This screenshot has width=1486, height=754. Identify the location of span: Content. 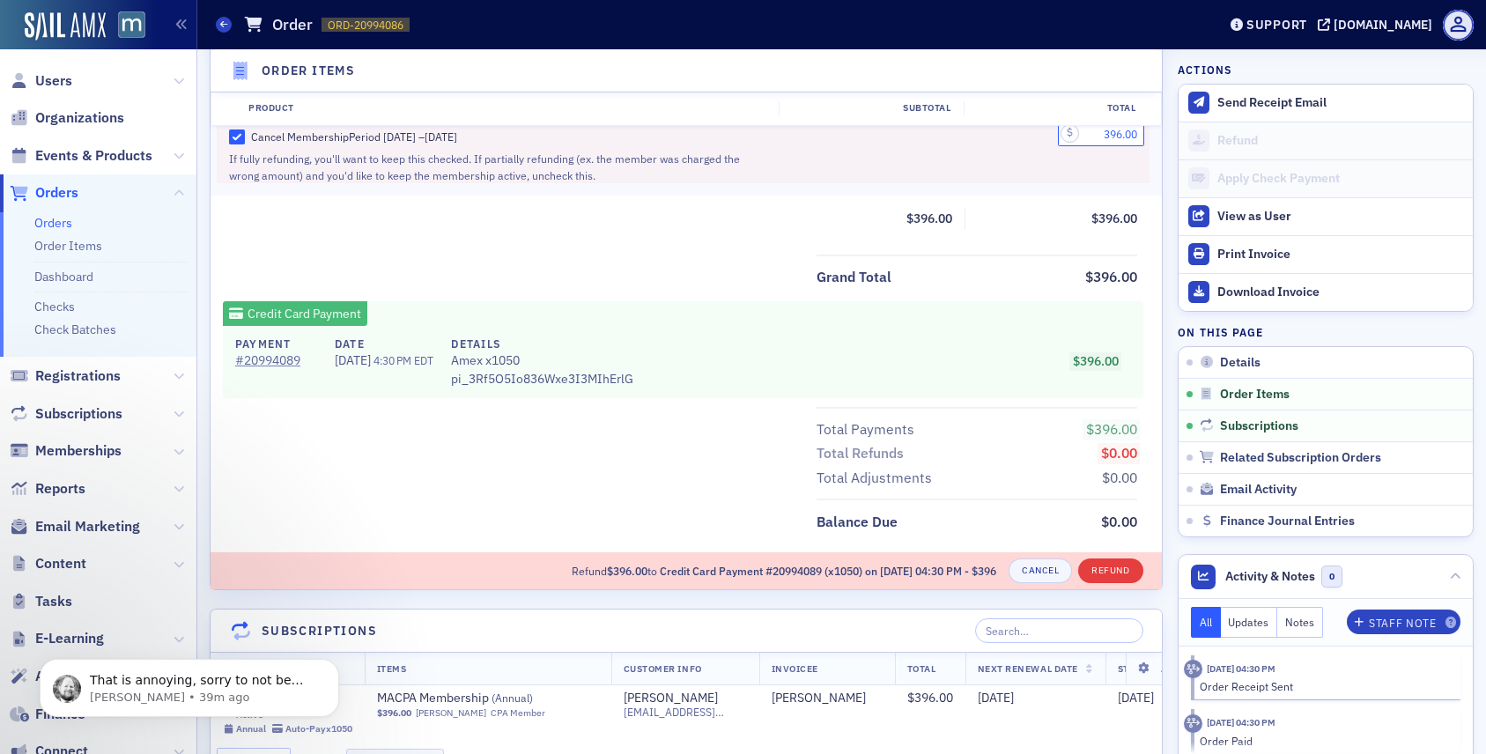
(61, 564).